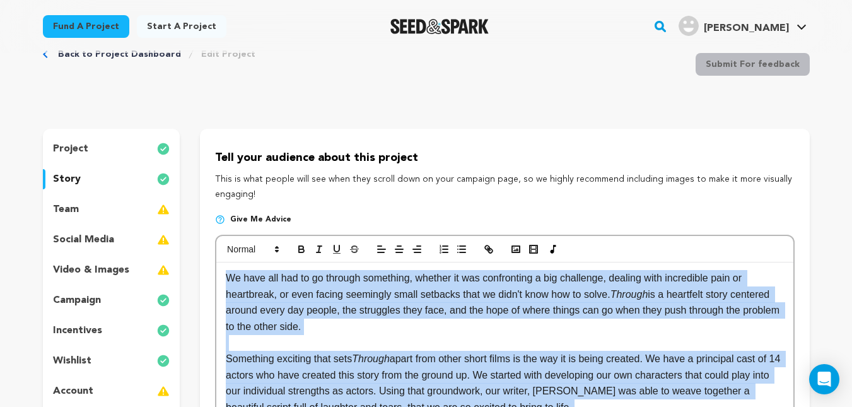 This screenshot has width=852, height=407. Describe the element at coordinates (149, 54) in the screenshot. I see `div: Breadcrumb` at that location.